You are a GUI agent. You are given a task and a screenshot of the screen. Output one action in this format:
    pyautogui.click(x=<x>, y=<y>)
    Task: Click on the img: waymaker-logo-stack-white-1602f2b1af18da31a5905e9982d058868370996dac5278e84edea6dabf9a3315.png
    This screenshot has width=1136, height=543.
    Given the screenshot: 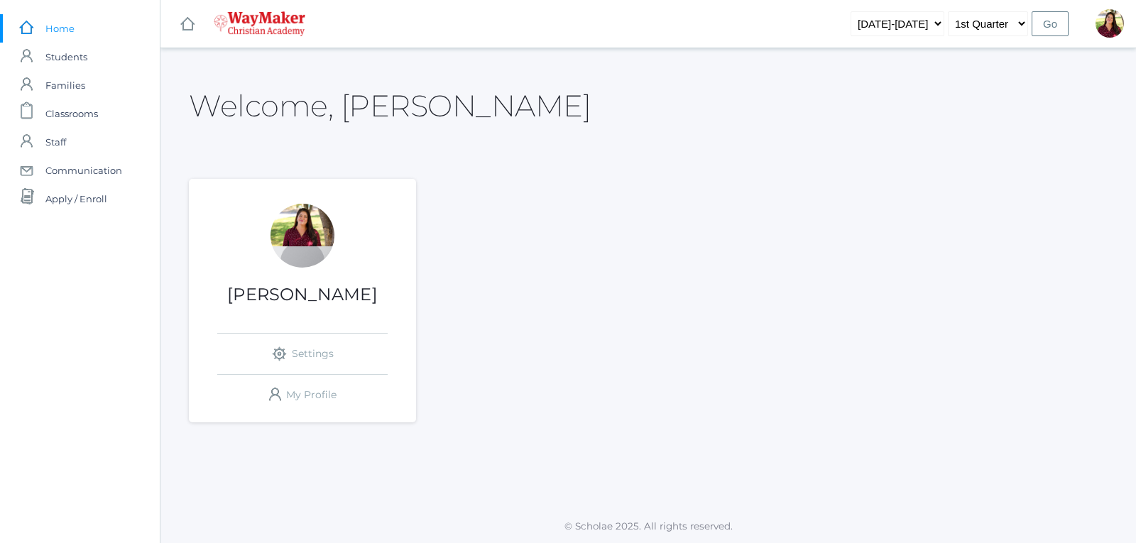 What is the action you would take?
    pyautogui.click(x=259, y=23)
    